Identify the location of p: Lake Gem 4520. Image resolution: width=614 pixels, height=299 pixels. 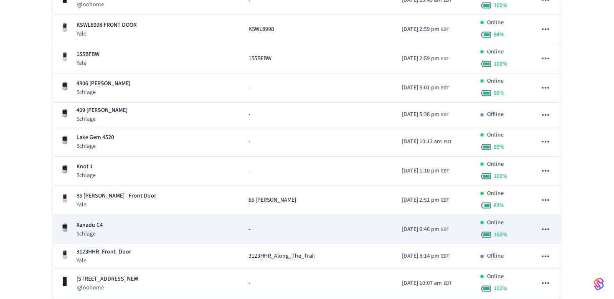
(95, 137).